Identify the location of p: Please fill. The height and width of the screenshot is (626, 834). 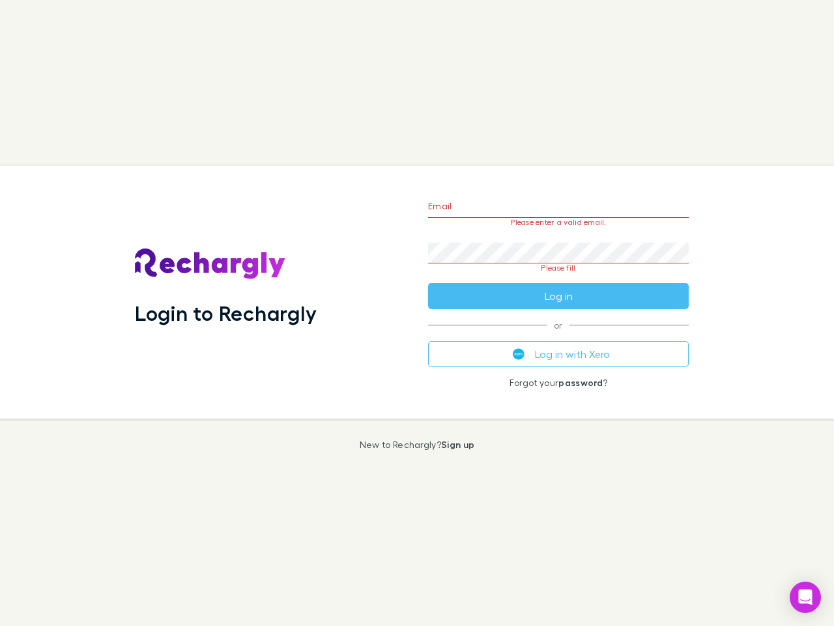
(558, 268).